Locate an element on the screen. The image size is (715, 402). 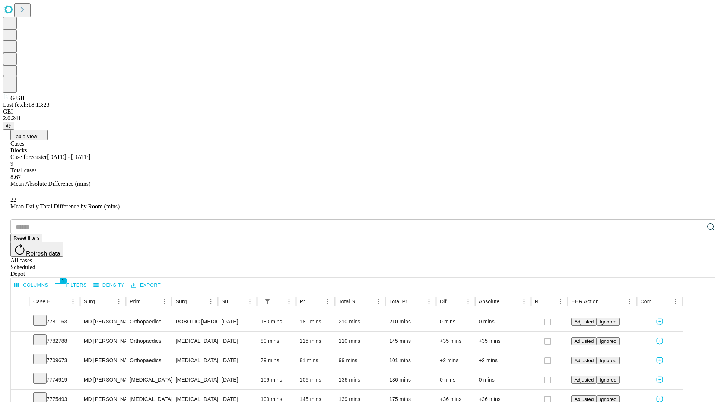
span: 9 is located at coordinates (12, 163).